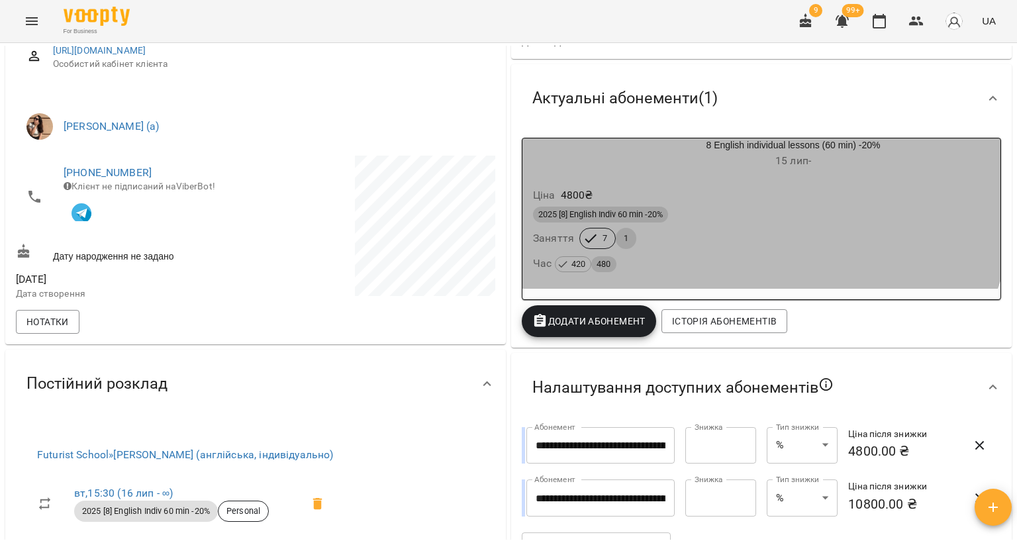 The height and width of the screenshot is (547, 1017). I want to click on img: Voopty Logo, so click(97, 16).